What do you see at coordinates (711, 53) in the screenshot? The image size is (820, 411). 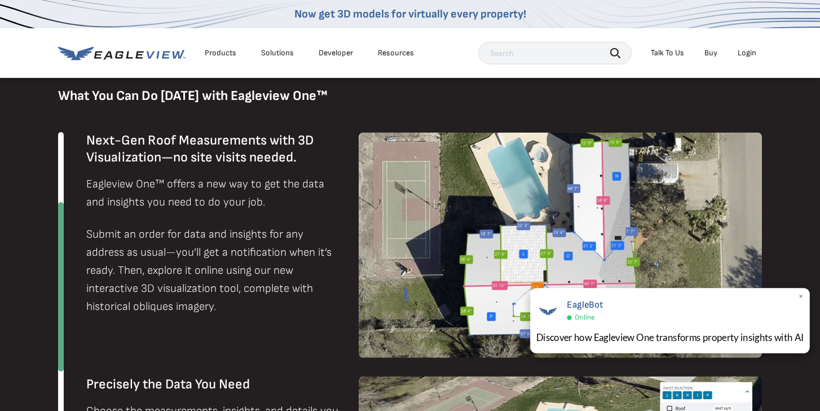 I see `a: Buy` at bounding box center [711, 53].